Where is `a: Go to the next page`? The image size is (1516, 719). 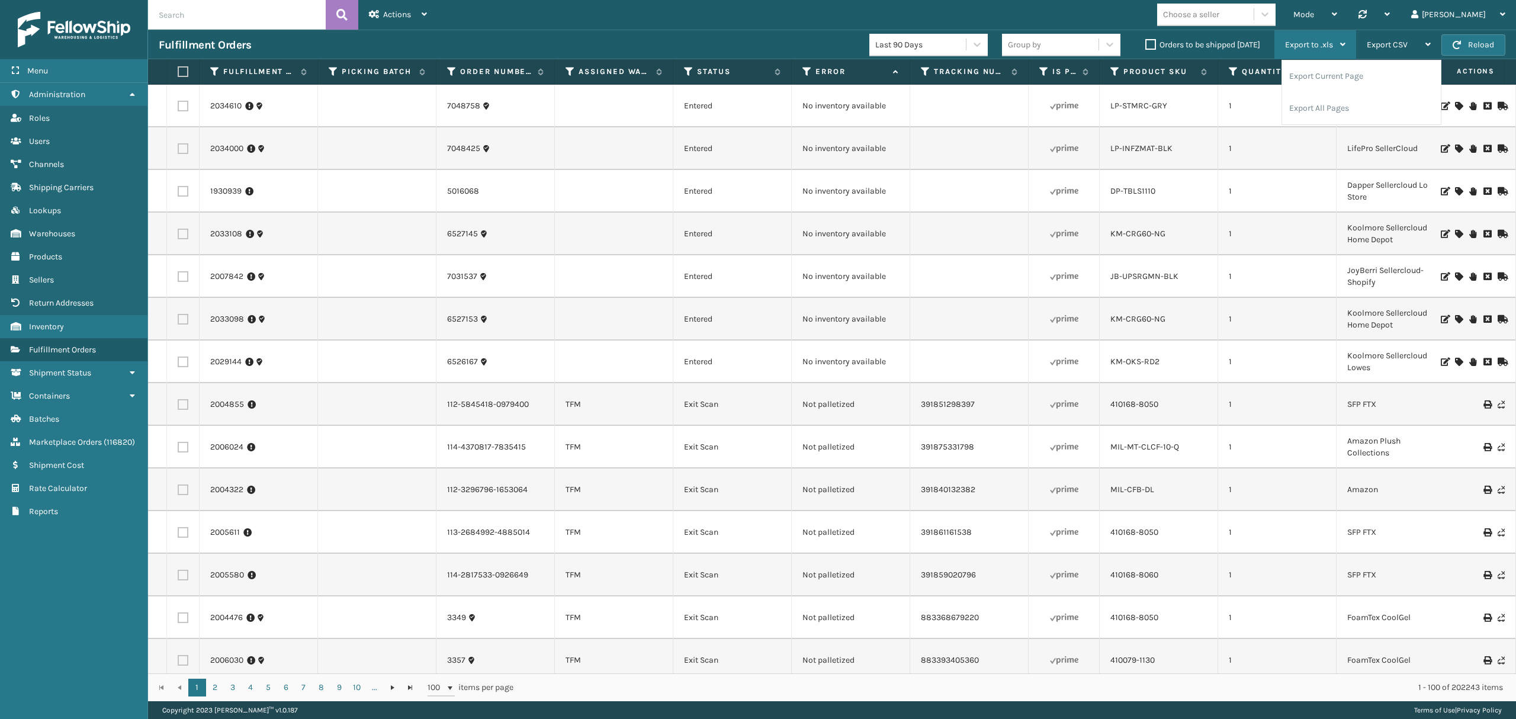 a: Go to the next page is located at coordinates (393, 688).